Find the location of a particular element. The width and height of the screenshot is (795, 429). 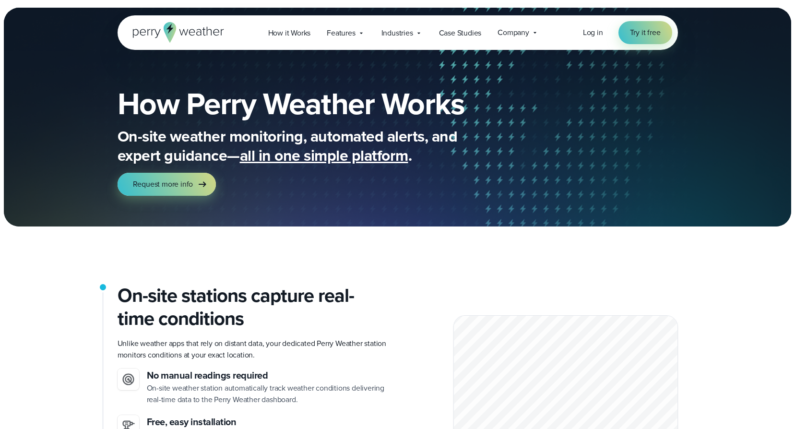

span: Log in is located at coordinates (593, 32).